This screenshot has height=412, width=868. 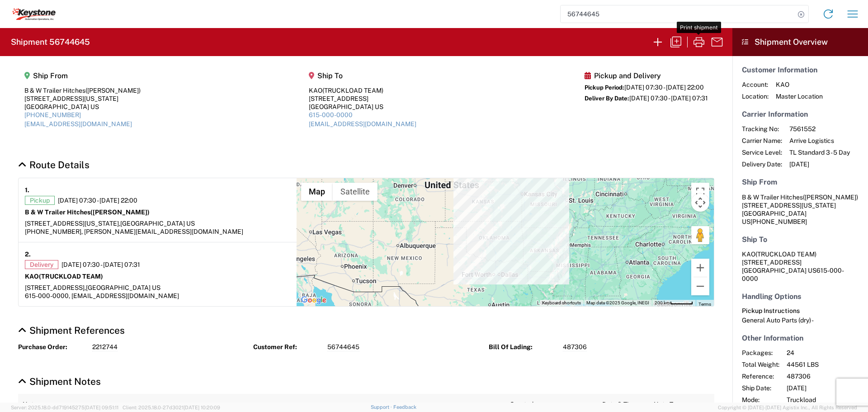 I want to click on span: Pickup Period:, so click(x=604, y=87).